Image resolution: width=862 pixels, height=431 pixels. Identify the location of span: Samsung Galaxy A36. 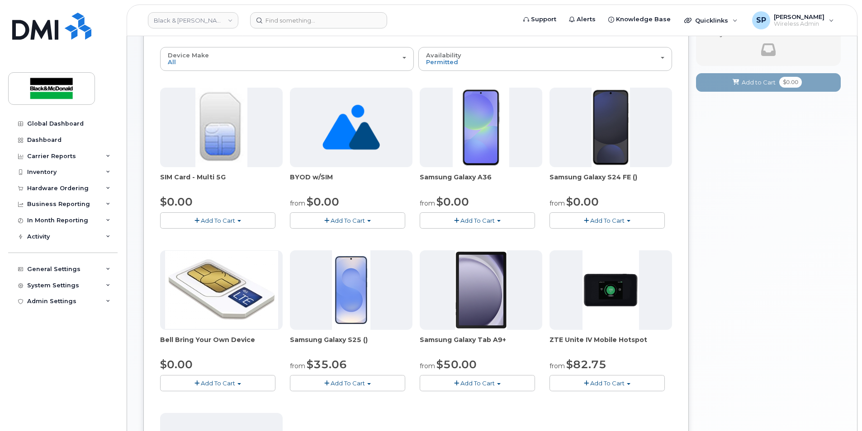
(481, 182).